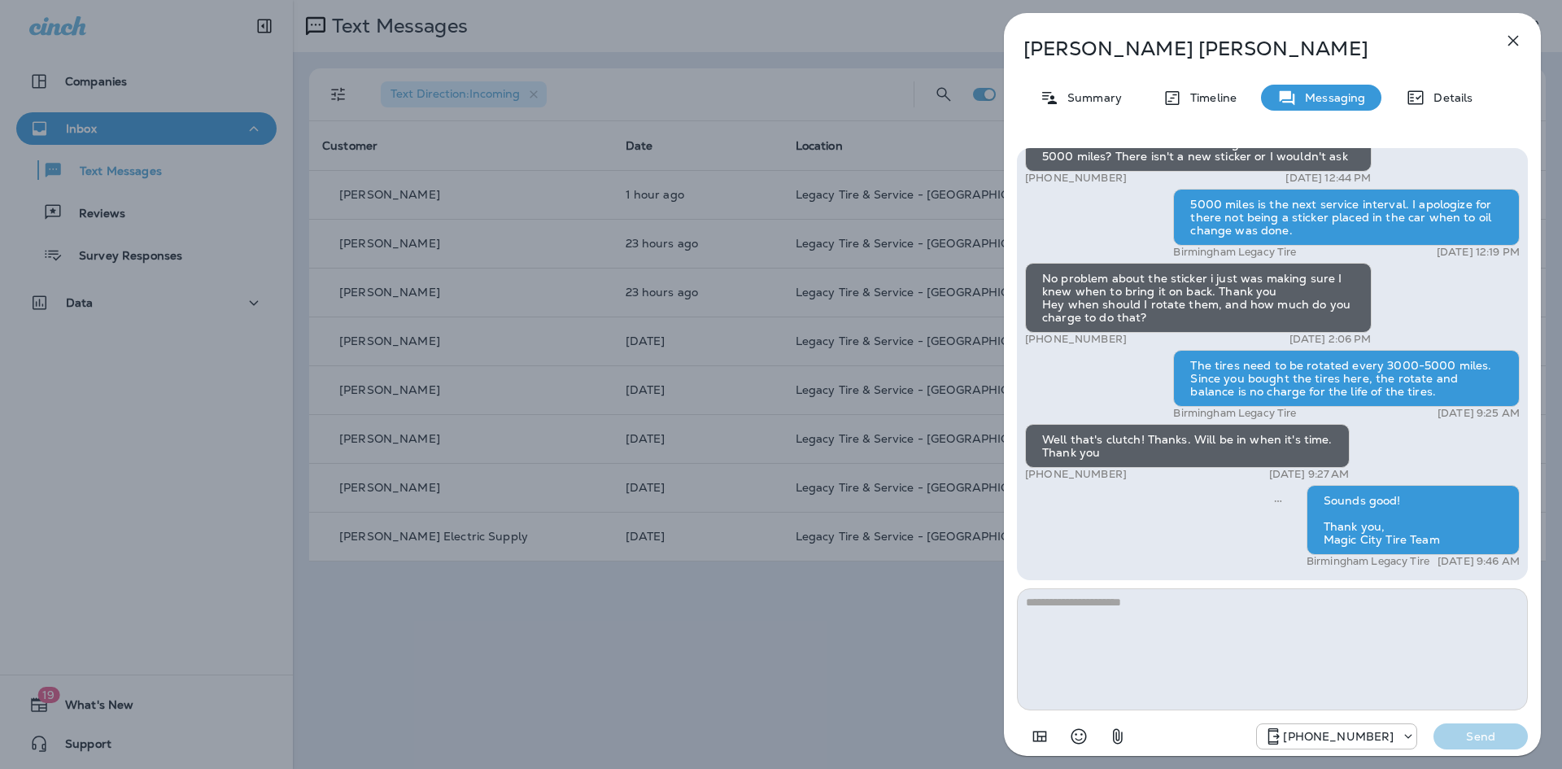  Describe the element at coordinates (1090, 98) in the screenshot. I see `p: Summary` at that location.